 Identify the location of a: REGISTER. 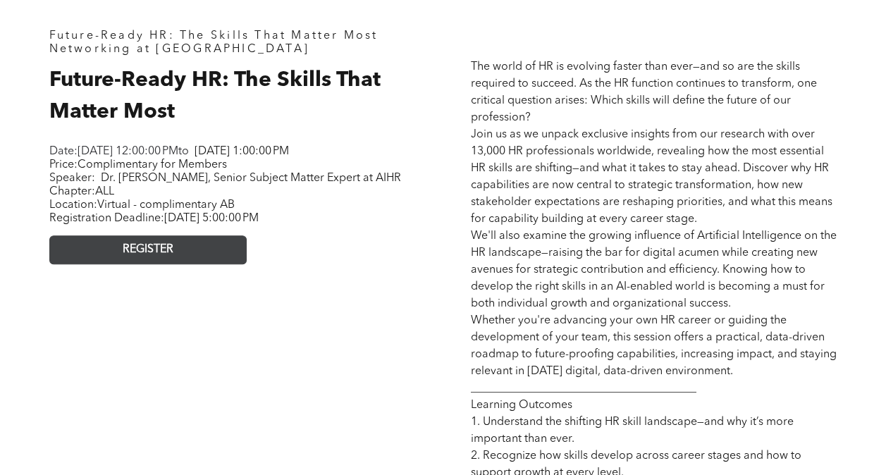
(148, 250).